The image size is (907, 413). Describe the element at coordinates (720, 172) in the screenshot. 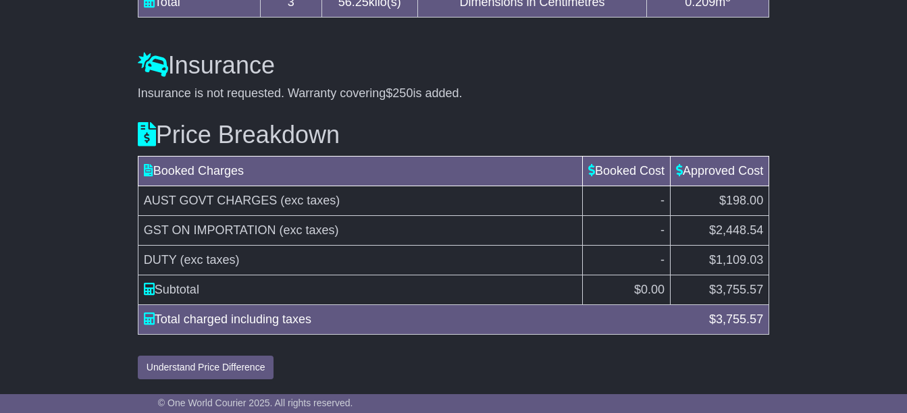

I see `td: Approved Cost` at that location.